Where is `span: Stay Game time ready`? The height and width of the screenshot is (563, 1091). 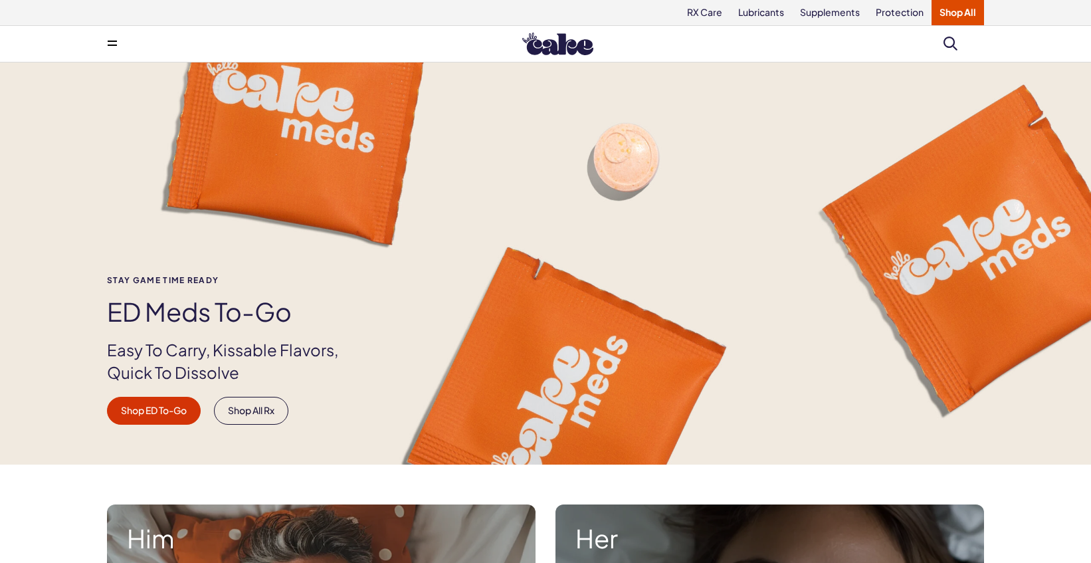 span: Stay Game time ready is located at coordinates (234, 280).